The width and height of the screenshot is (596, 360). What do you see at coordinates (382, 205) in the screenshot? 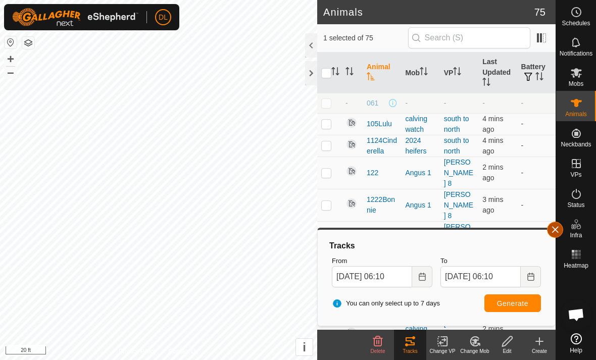
I see `span: 1222Bonnie` at bounding box center [382, 205].